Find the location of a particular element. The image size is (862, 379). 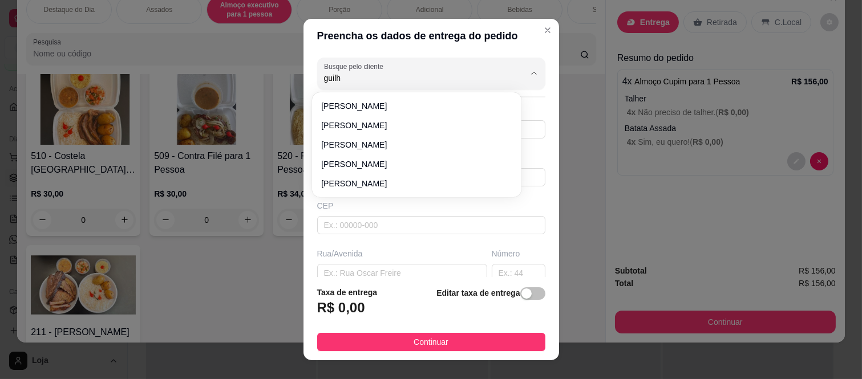

div: Rua/Avenida is located at coordinates (402, 254).